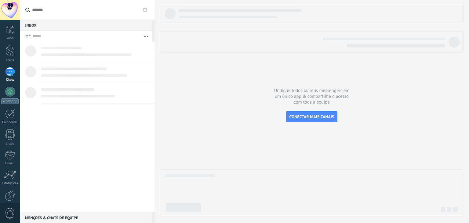 The width and height of the screenshot is (469, 223). I want to click on div: Painel, so click(10, 38).